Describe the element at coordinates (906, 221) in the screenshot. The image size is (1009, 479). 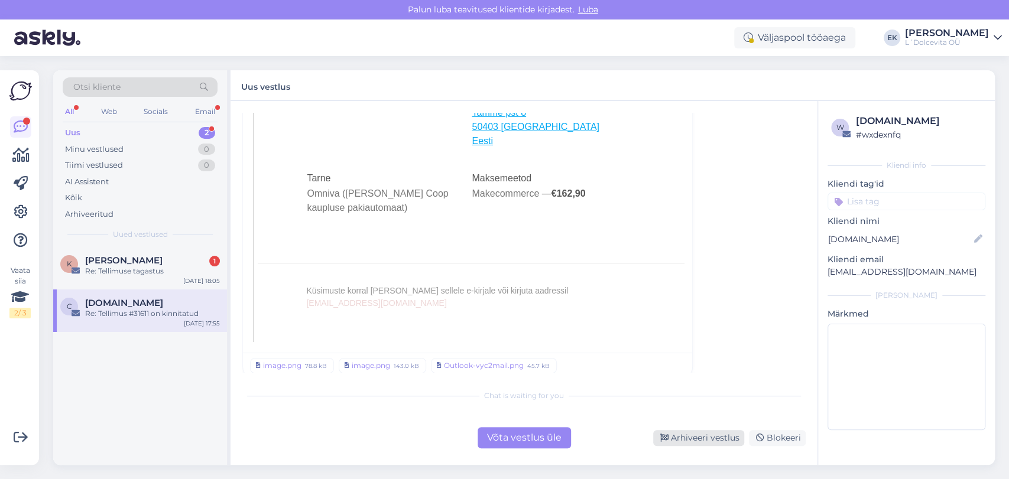
I see `p: Kliendi nimi` at that location.